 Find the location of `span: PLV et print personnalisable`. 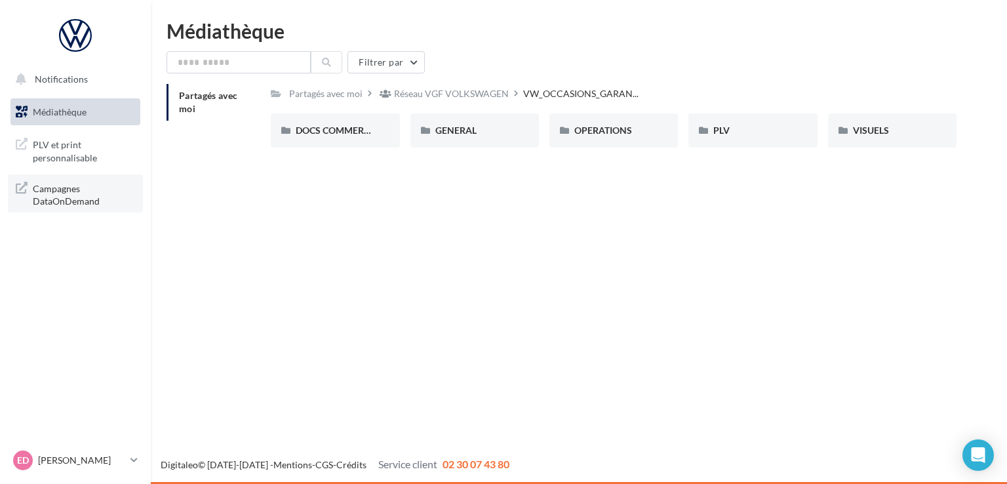

span: PLV et print personnalisable is located at coordinates (84, 150).